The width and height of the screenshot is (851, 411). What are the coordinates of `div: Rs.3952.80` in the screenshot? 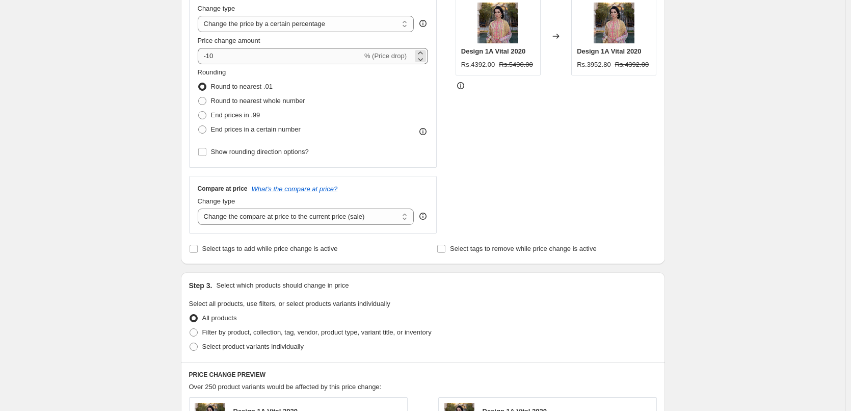 It's located at (593, 65).